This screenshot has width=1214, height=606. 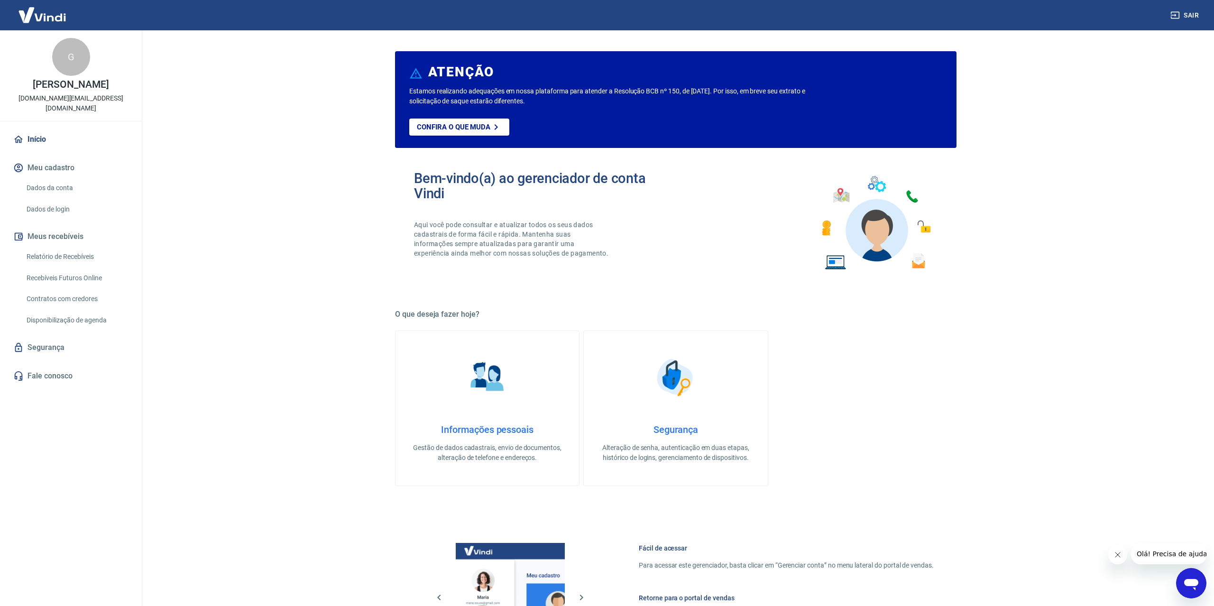 What do you see at coordinates (676, 377) in the screenshot?
I see `img: Segurança` at bounding box center [676, 377].